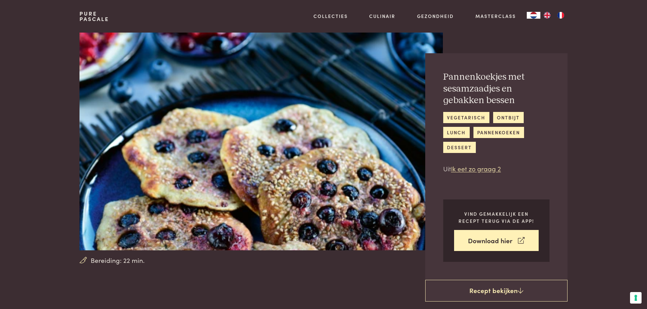  Describe the element at coordinates (496, 241) in the screenshot. I see `a: Download hier` at that location.